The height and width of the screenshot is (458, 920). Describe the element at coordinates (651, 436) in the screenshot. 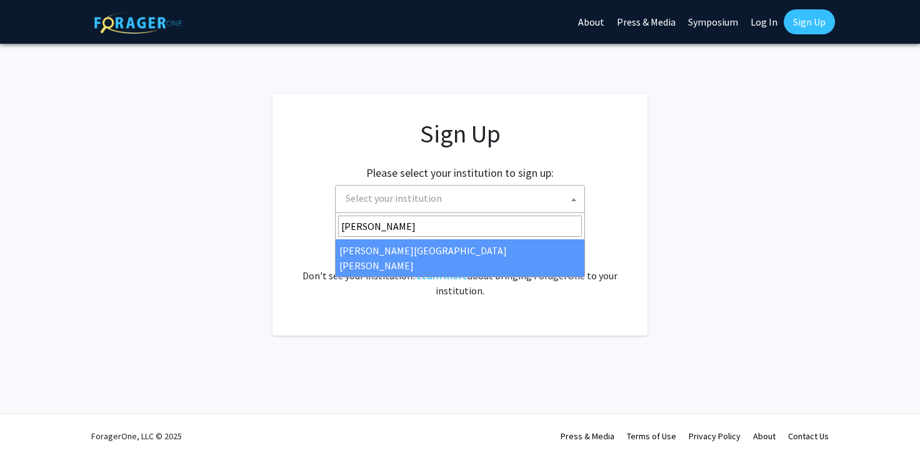

I see `a: Terms of Use` at that location.